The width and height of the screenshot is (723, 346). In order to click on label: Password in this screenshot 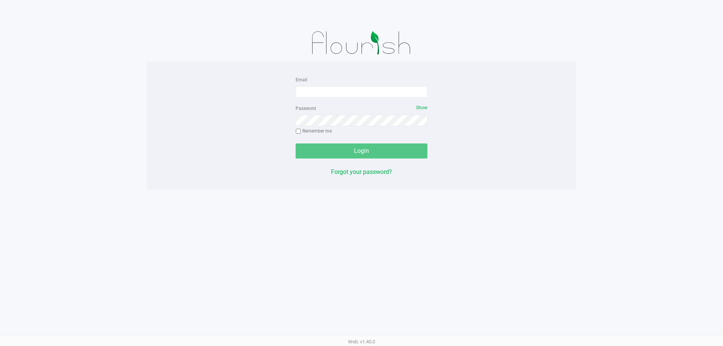, I will do `click(306, 108)`.